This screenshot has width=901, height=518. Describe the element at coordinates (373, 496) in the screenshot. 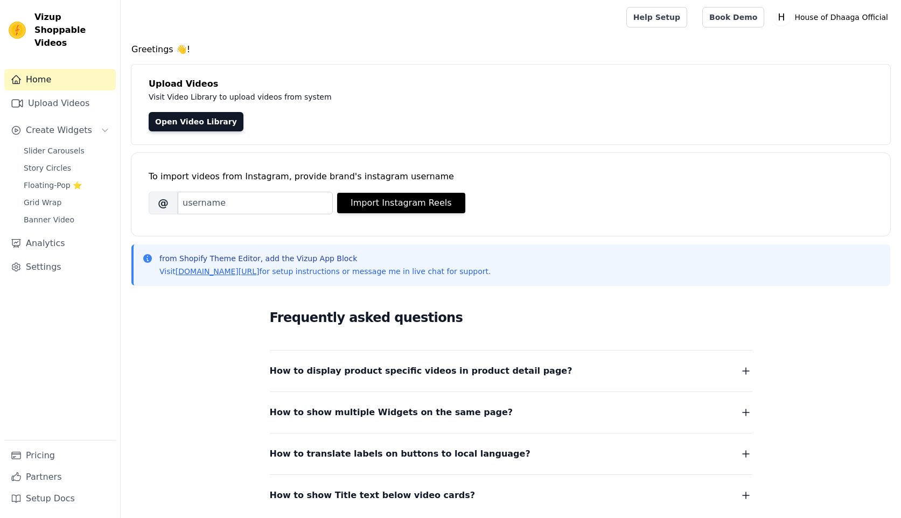

I see `span: How to show Title text below video cards?` at that location.